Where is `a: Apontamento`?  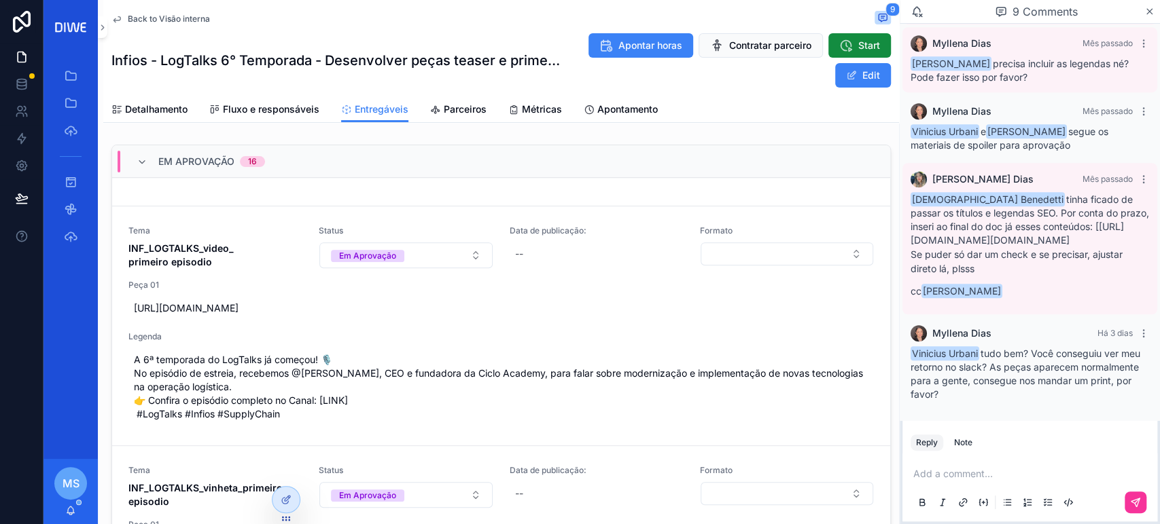
a: Apontamento is located at coordinates (620, 111).